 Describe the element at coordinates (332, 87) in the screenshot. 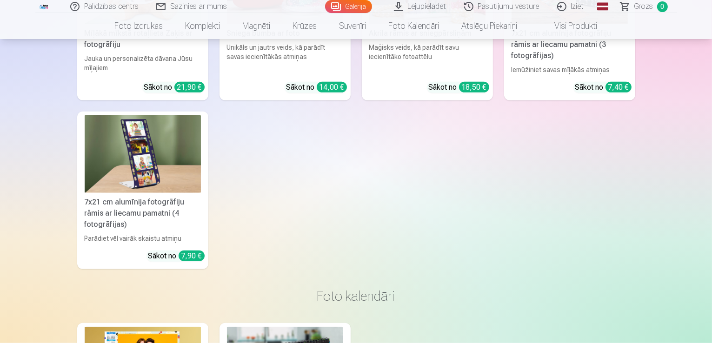

I see `div: 14,00 €` at that location.